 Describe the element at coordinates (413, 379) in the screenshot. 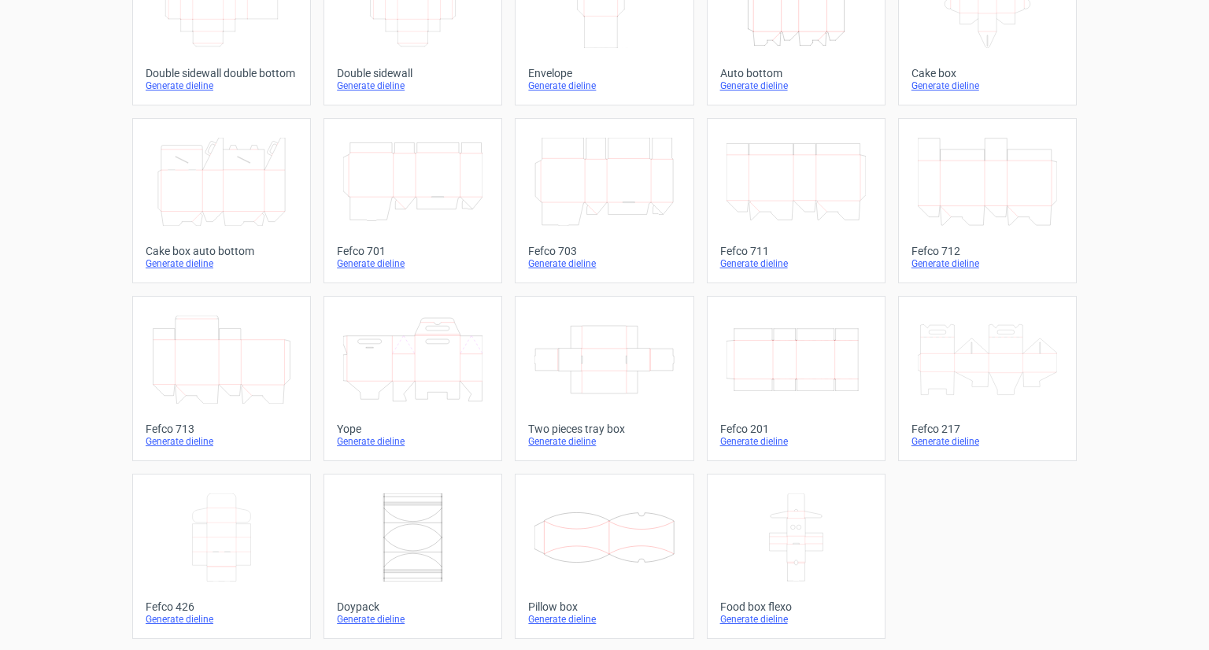

I see `a: YopeGenerate dieline` at that location.